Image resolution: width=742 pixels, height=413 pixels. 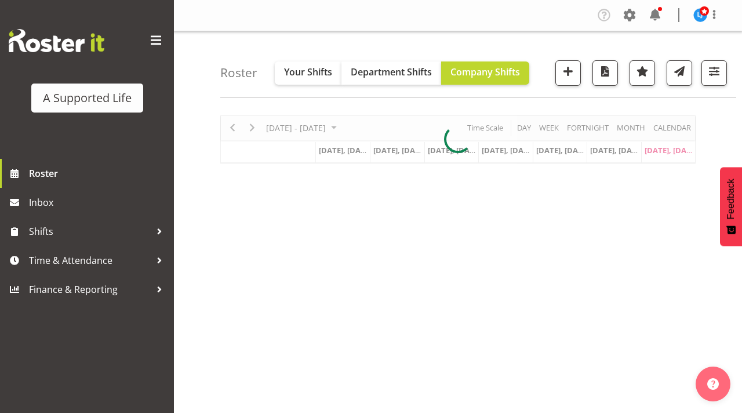 What do you see at coordinates (391, 72) in the screenshot?
I see `span: Department Shifts` at bounding box center [391, 72].